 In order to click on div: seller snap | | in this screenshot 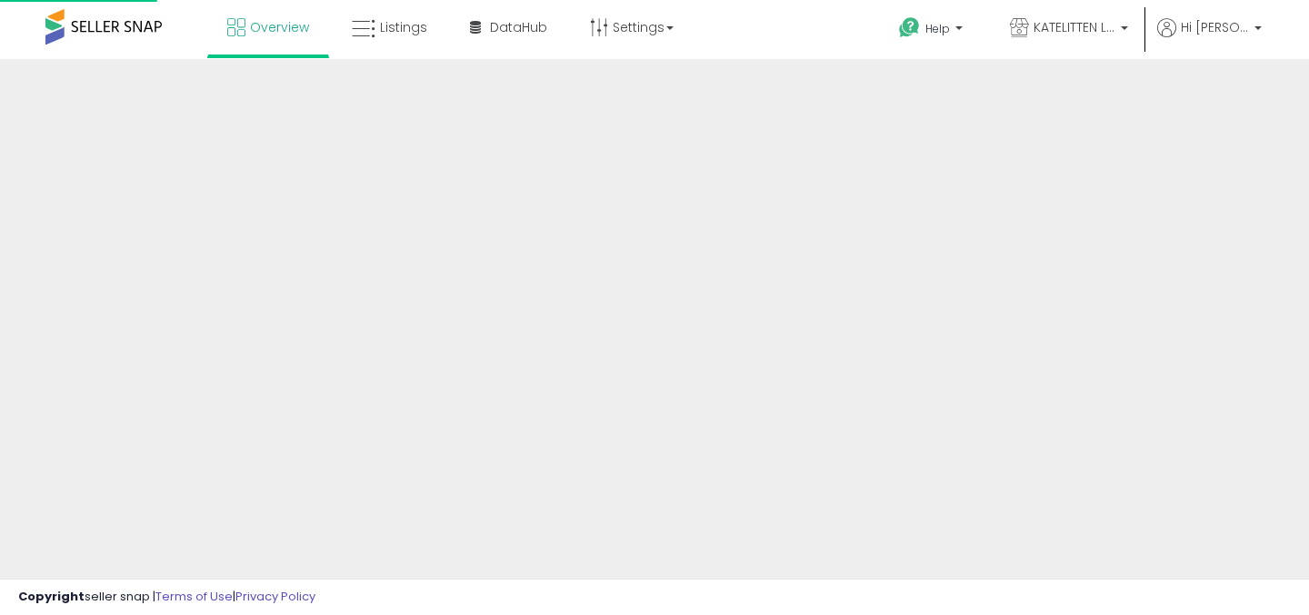, I will do `click(166, 597)`.